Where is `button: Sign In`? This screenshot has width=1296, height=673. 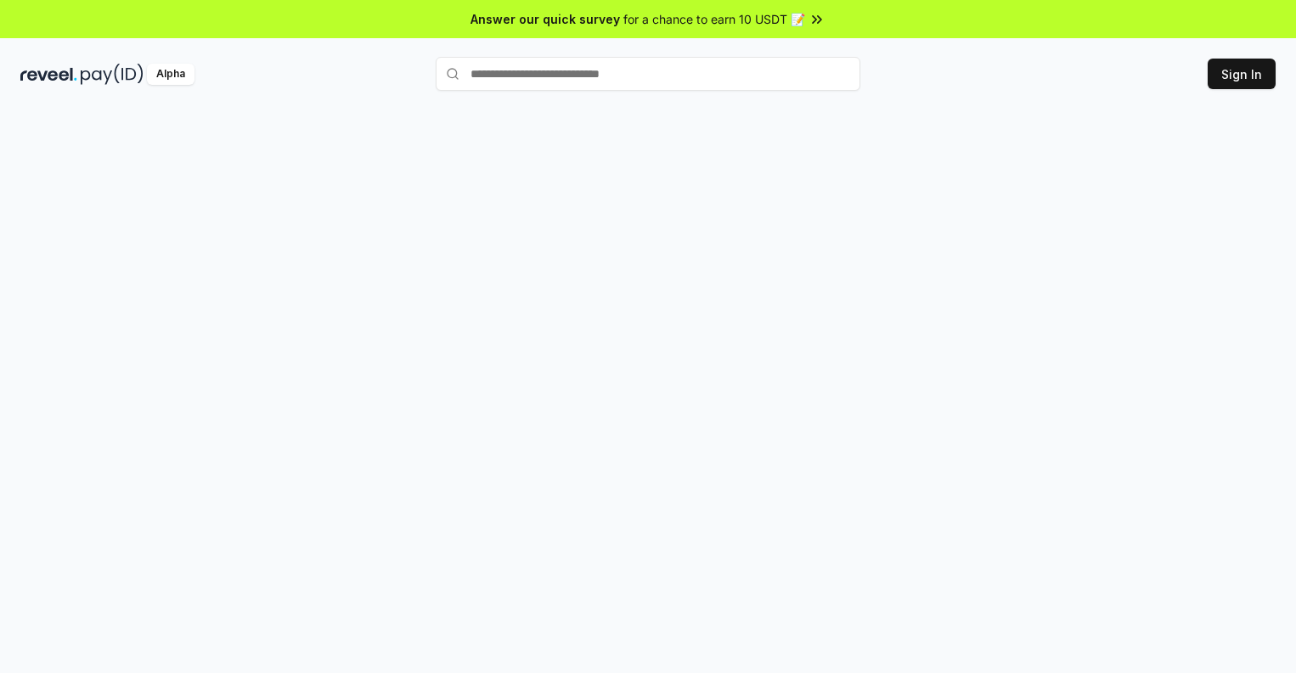
button: Sign In is located at coordinates (1241, 74).